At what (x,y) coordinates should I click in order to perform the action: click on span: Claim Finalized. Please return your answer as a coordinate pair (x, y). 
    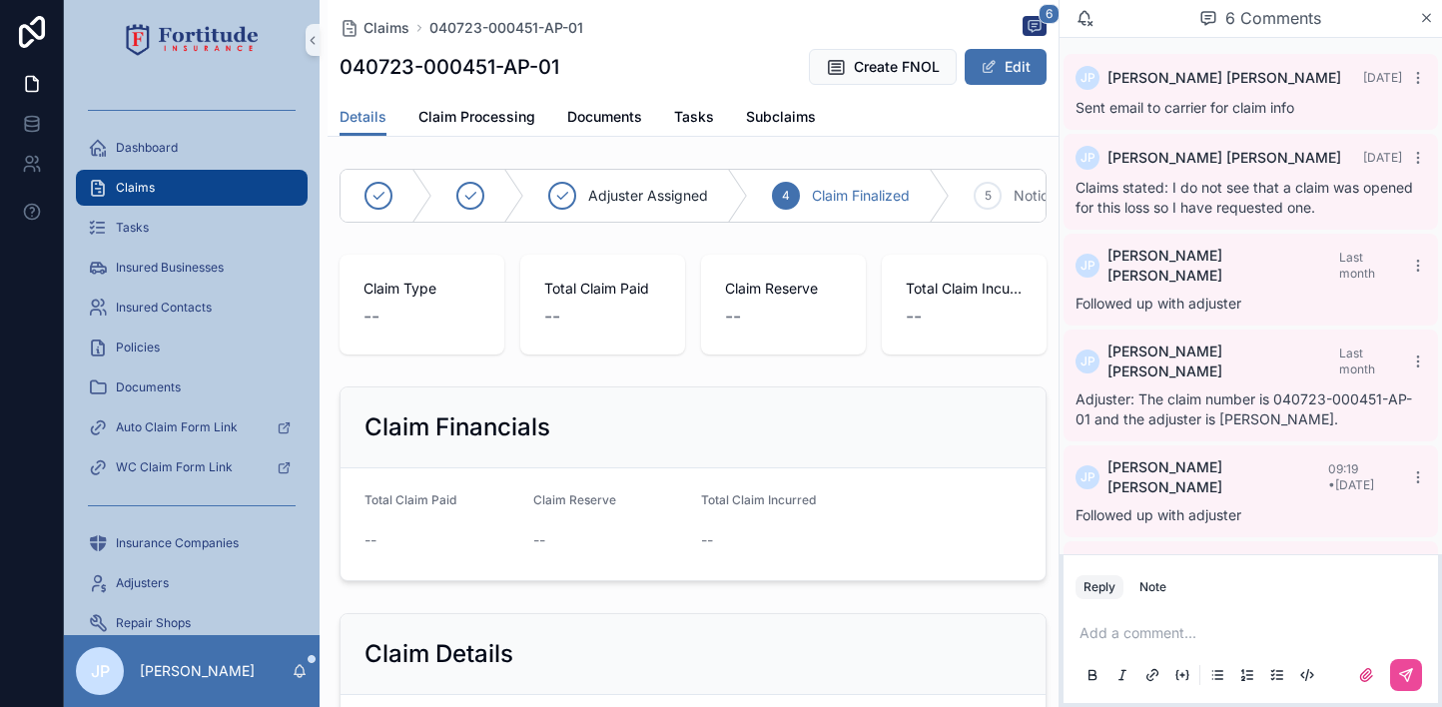
    Looking at the image, I should click on (861, 196).